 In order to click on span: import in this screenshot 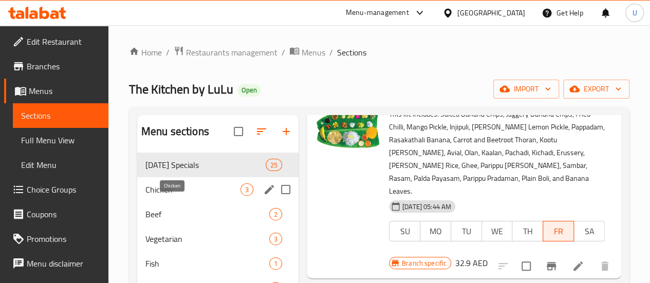, I will do `click(526, 89)`.